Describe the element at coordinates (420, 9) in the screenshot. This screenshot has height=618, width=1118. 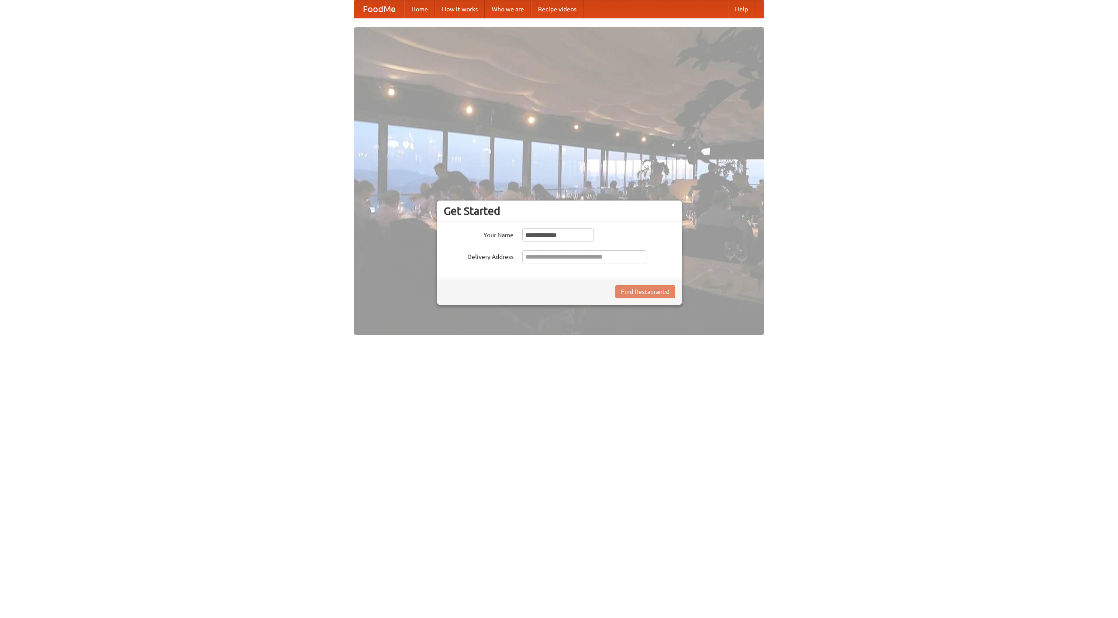
I see `a: Home` at that location.